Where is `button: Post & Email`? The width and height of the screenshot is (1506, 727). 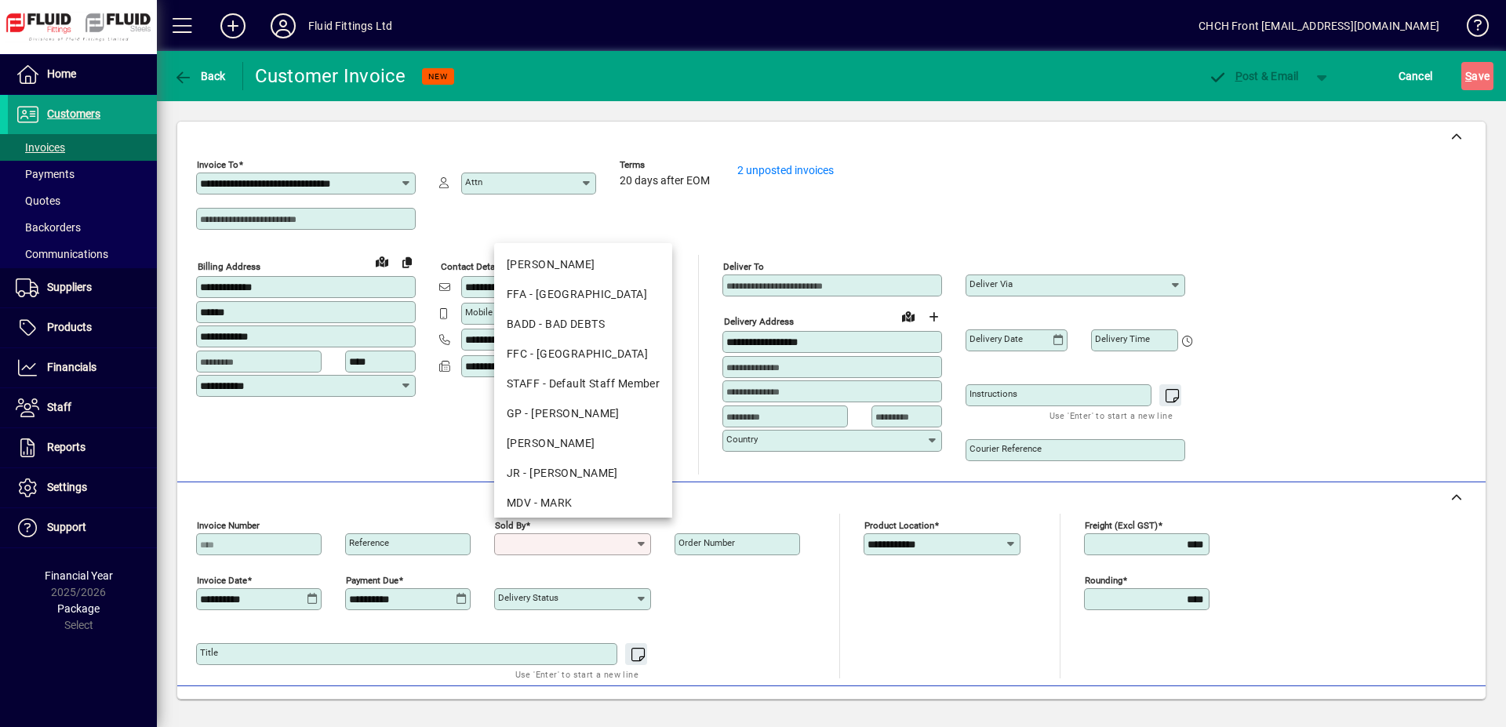
button: Post & Email is located at coordinates (1253, 76).